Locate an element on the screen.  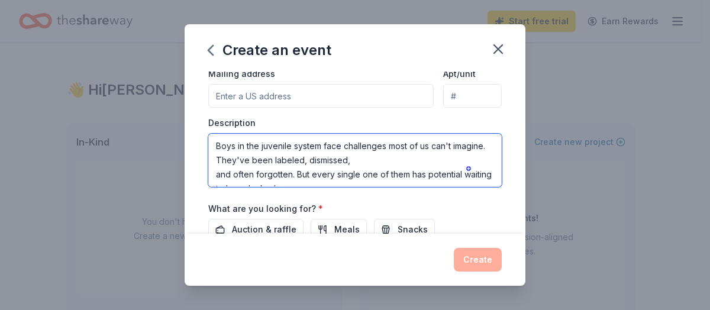
button: Meals is located at coordinates (339, 230).